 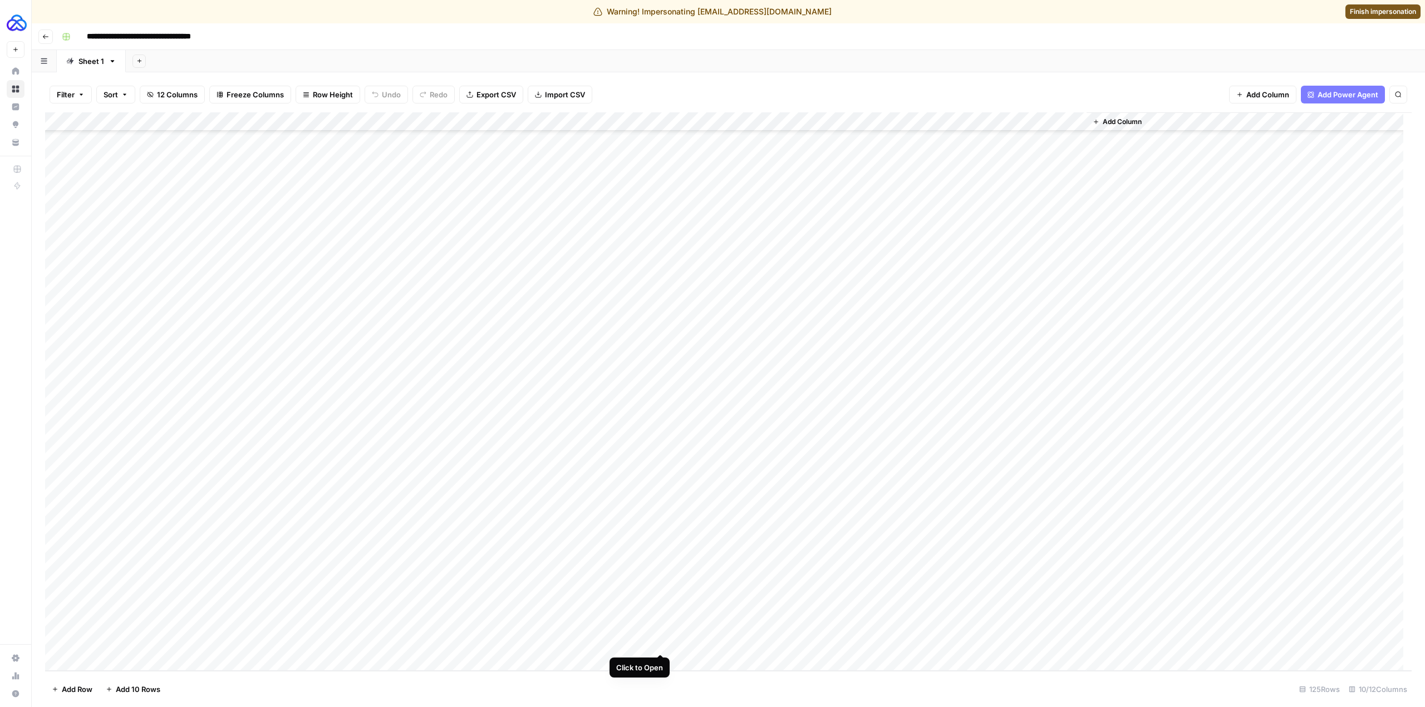 What do you see at coordinates (71, 95) in the screenshot?
I see `button: Filter` at bounding box center [71, 95].